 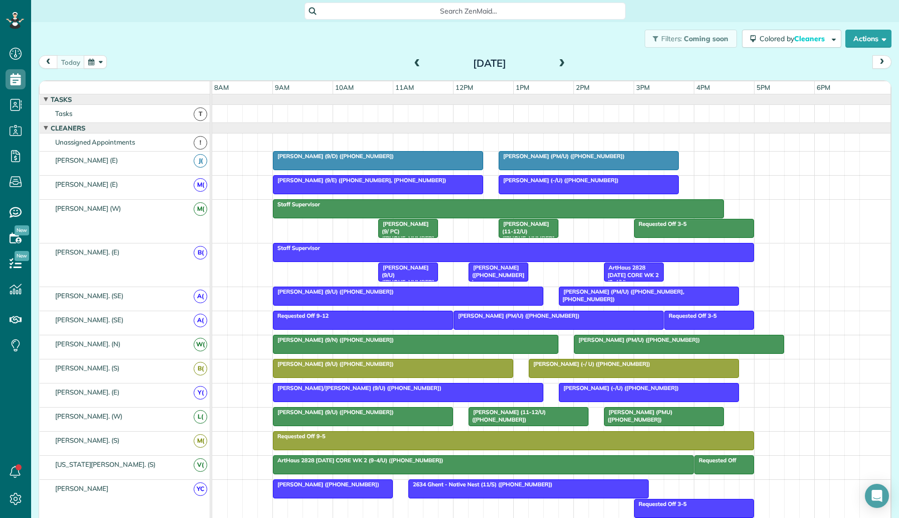 What do you see at coordinates (200, 114) in the screenshot?
I see `span: T` at bounding box center [200, 114].